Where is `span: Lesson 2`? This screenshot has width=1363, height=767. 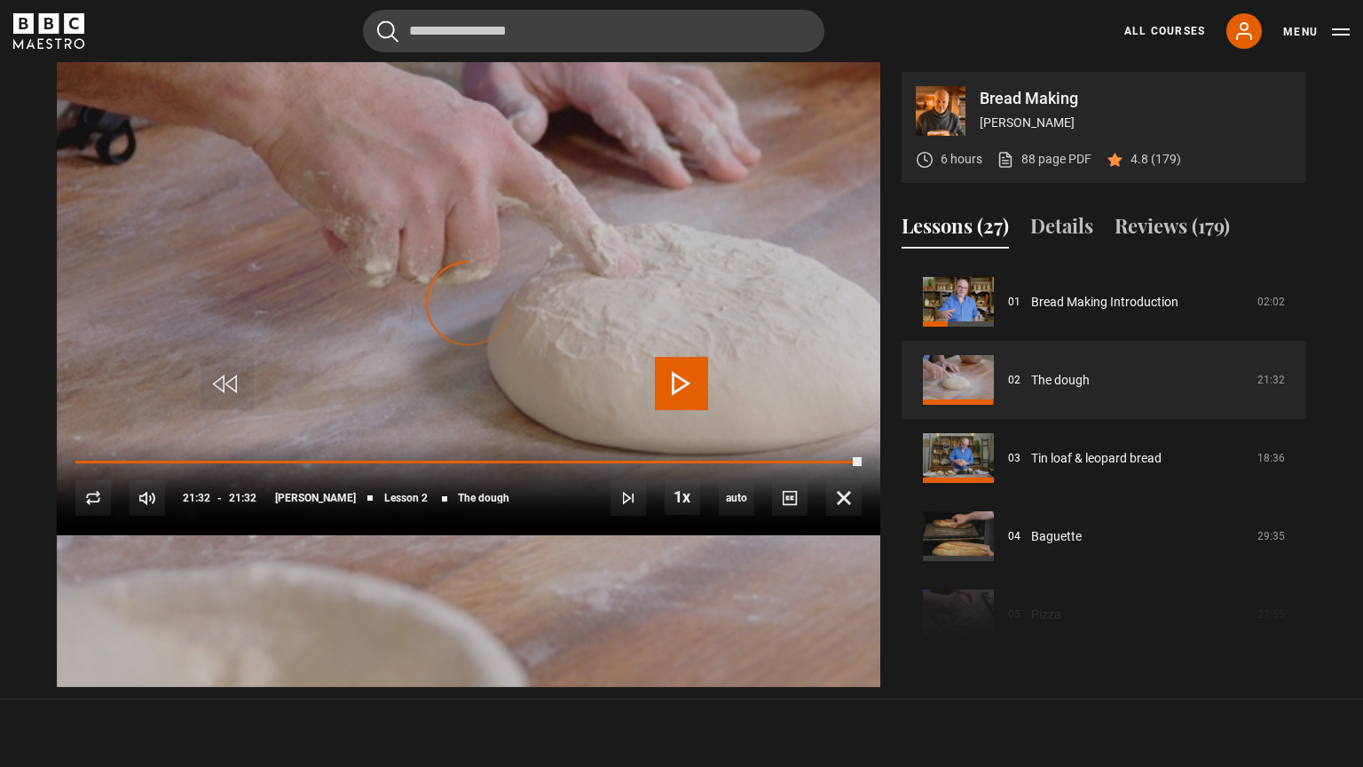 span: Lesson 2 is located at coordinates (406, 498).